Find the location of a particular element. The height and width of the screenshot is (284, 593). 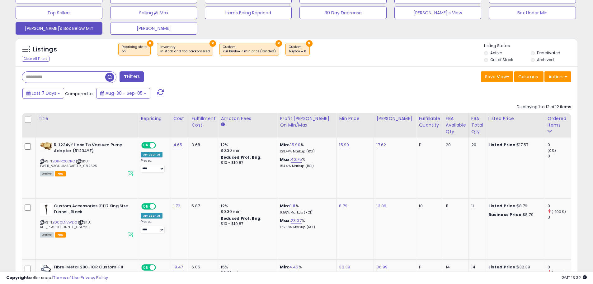

span: | SKU: TWEB_VACUUMADAPTER_082525 is located at coordinates (69, 163).